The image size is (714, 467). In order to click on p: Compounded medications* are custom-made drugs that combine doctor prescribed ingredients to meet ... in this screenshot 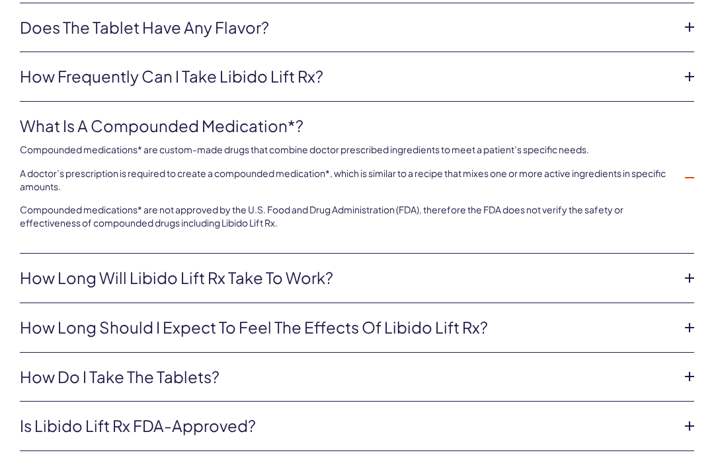, I will do `click(346, 150)`.